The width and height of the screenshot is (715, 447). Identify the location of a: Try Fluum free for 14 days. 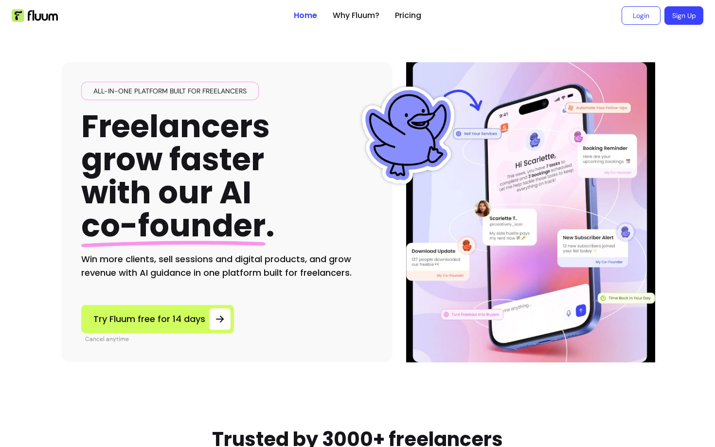
(158, 319).